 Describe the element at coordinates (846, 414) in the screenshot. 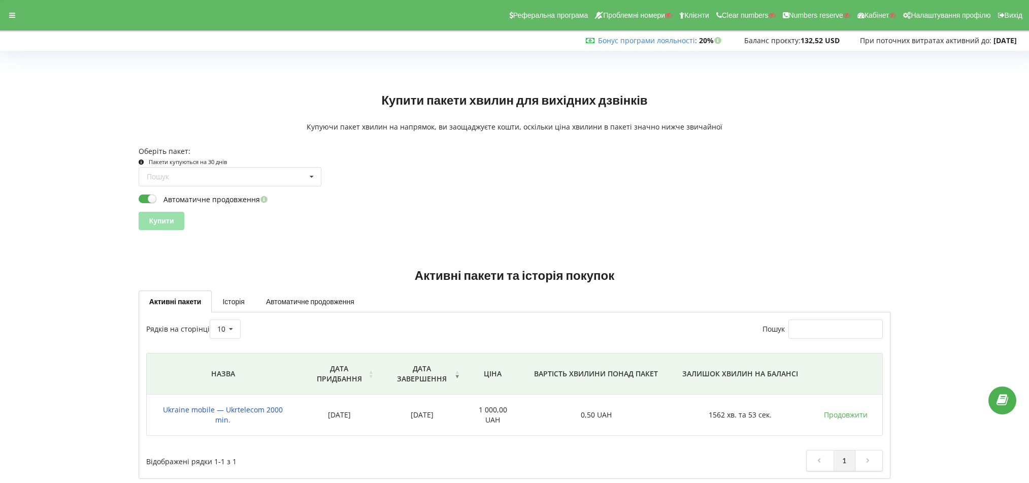

I see `a: Продовжити` at that location.